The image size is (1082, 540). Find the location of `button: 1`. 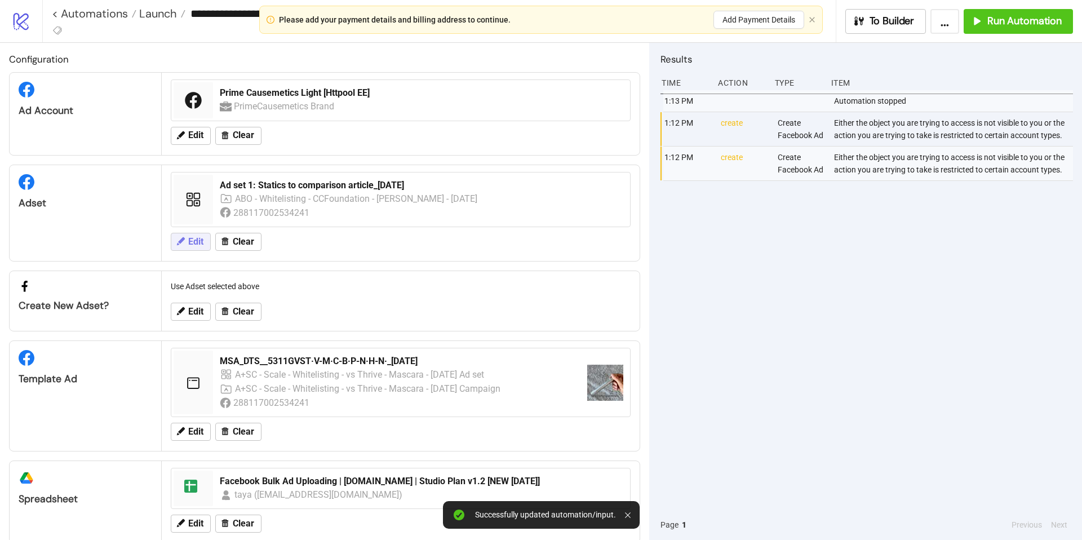

button: 1 is located at coordinates (684, 524).